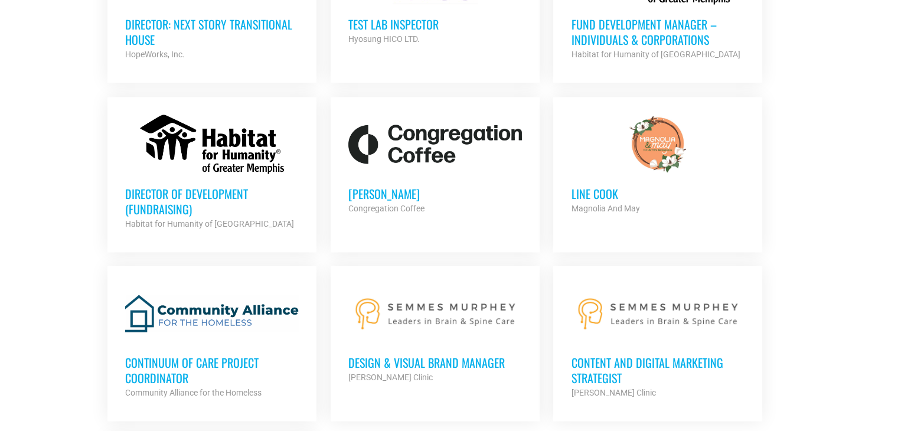 The width and height of the screenshot is (898, 431). Describe the element at coordinates (193, 393) in the screenshot. I see `strong: Community Alliance for the Homeless` at that location.